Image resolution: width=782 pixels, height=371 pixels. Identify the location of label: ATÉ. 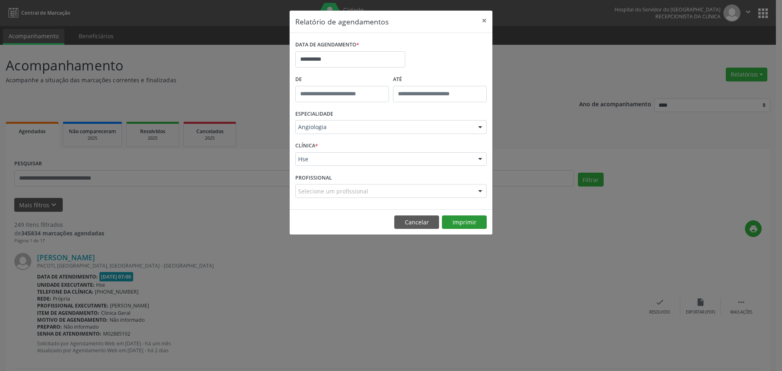
(440, 79).